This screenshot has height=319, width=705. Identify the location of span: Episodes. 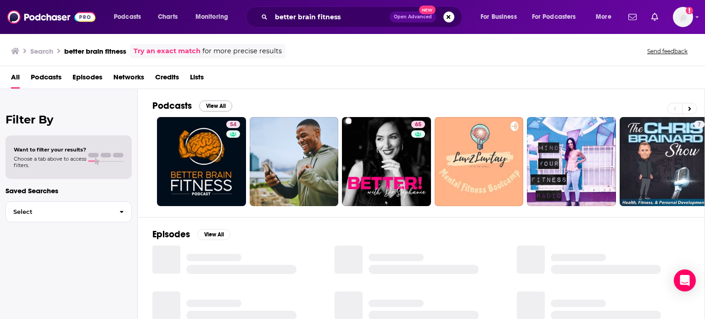
(87, 79).